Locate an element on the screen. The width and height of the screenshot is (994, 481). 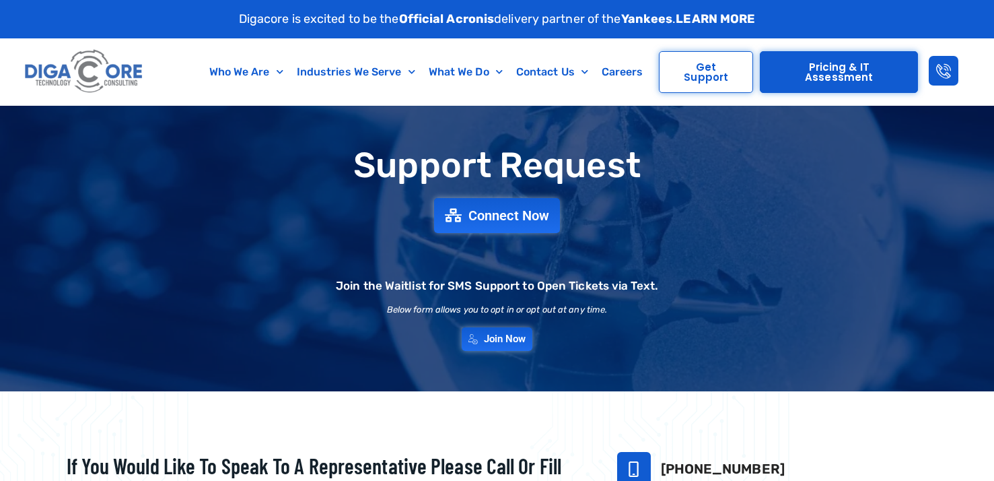
a: What We Do is located at coordinates (466, 72).